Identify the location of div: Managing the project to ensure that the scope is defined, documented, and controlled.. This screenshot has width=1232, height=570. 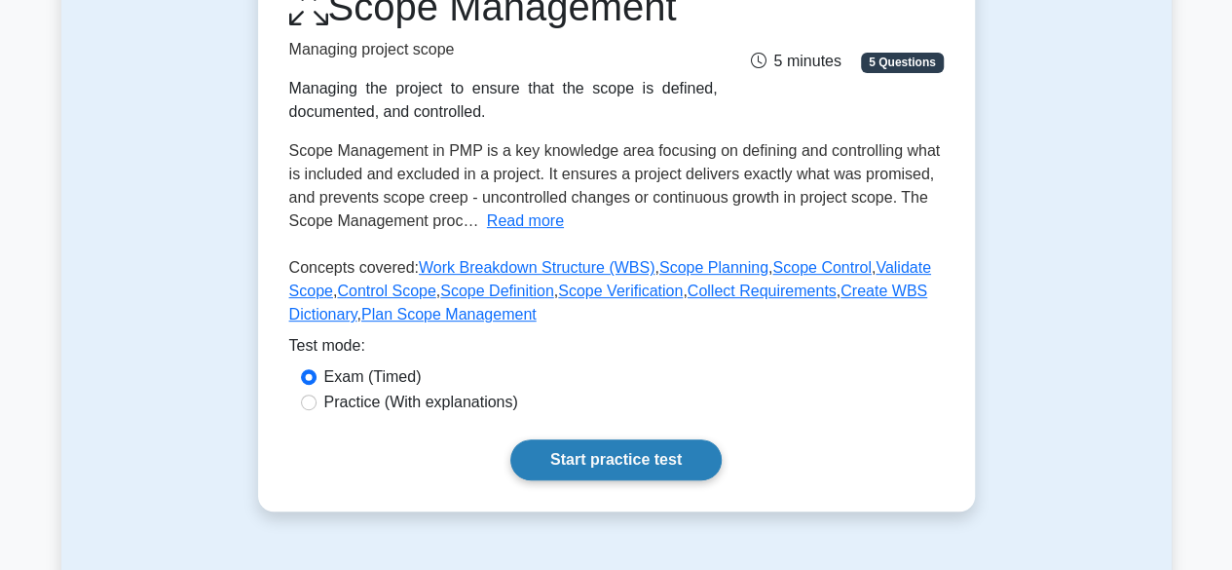
(504, 100).